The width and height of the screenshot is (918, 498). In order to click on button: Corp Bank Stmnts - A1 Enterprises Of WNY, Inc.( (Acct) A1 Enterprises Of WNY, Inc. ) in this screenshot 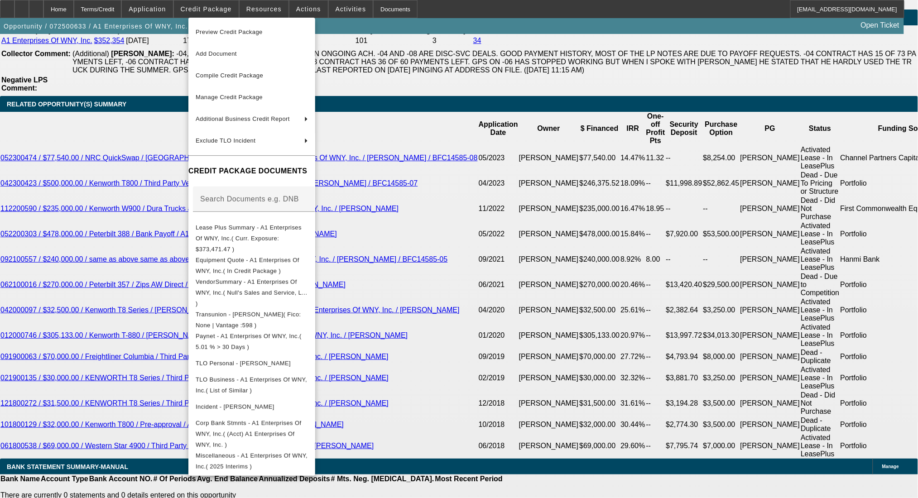, I will do `click(252, 434)`.